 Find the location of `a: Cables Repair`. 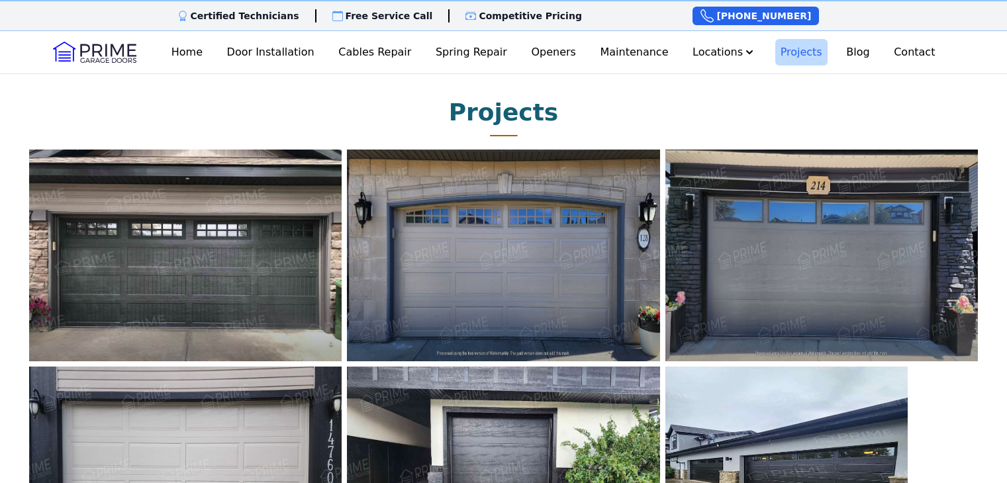

a: Cables Repair is located at coordinates (375, 52).